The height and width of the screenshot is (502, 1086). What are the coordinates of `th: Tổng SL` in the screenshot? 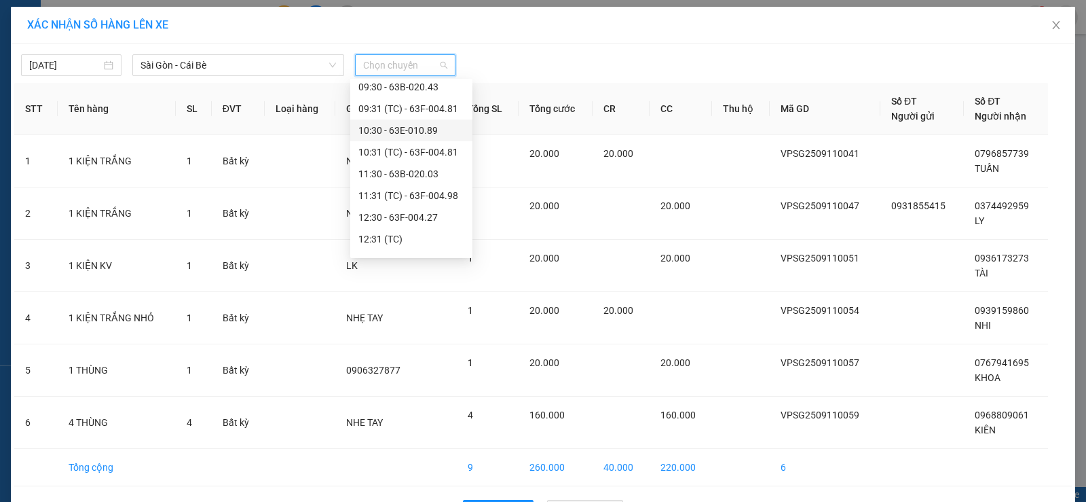 It's located at (487, 109).